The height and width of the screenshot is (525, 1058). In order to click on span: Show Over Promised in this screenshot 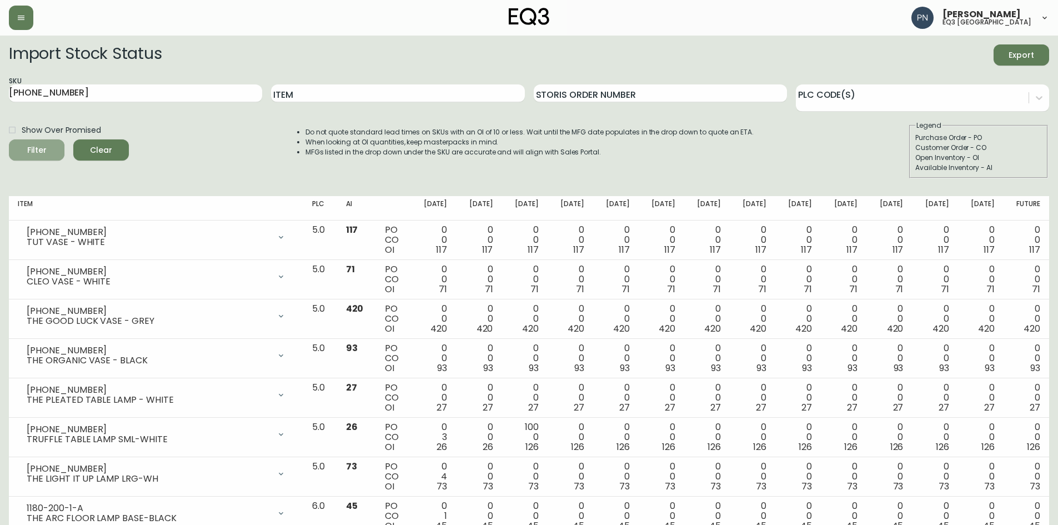, I will do `click(61, 130)`.